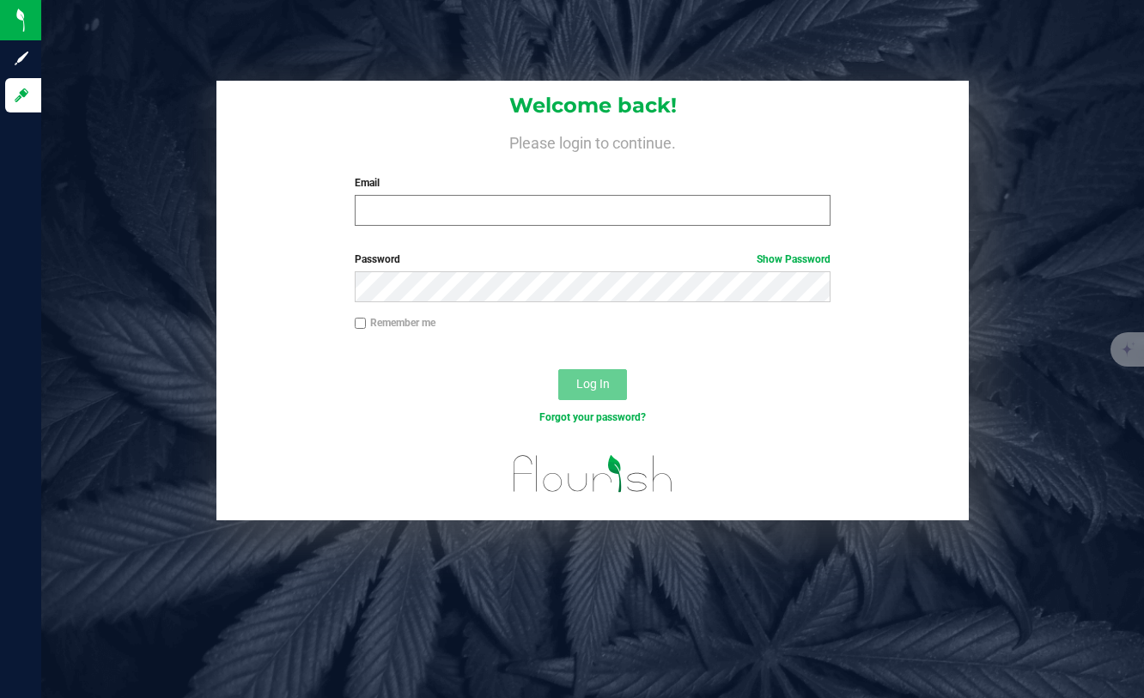 The height and width of the screenshot is (698, 1144). What do you see at coordinates (592, 474) in the screenshot?
I see `img: flourish_logo.svg` at bounding box center [592, 474].